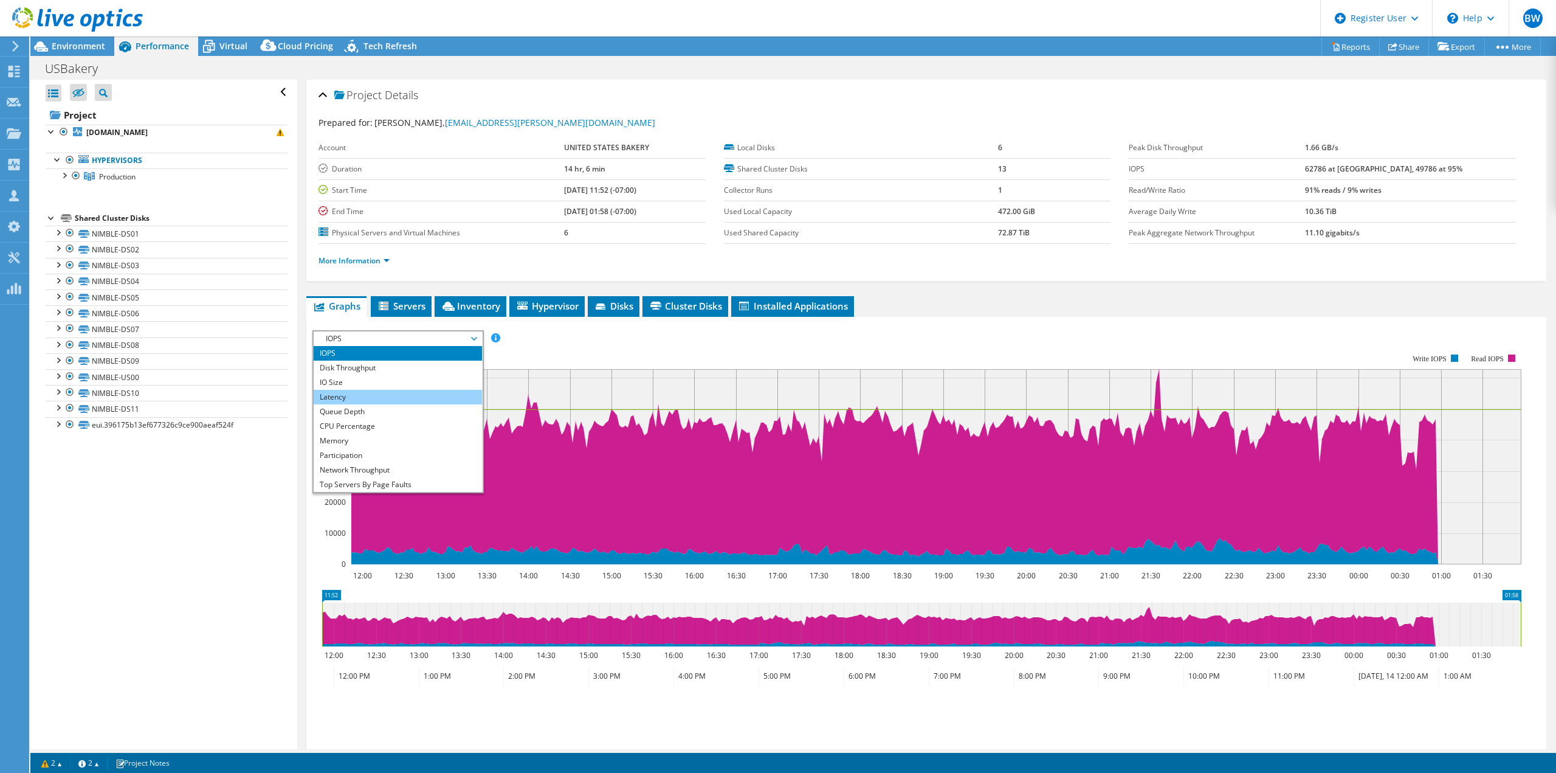 Image resolution: width=1556 pixels, height=773 pixels. What do you see at coordinates (398, 368) in the screenshot?
I see `li: Disk Throughput` at bounding box center [398, 368].